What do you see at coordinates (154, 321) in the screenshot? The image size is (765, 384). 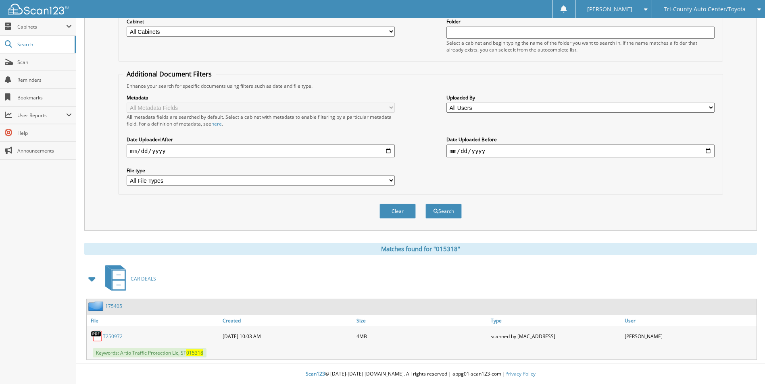 I see `a: File` at bounding box center [154, 321].